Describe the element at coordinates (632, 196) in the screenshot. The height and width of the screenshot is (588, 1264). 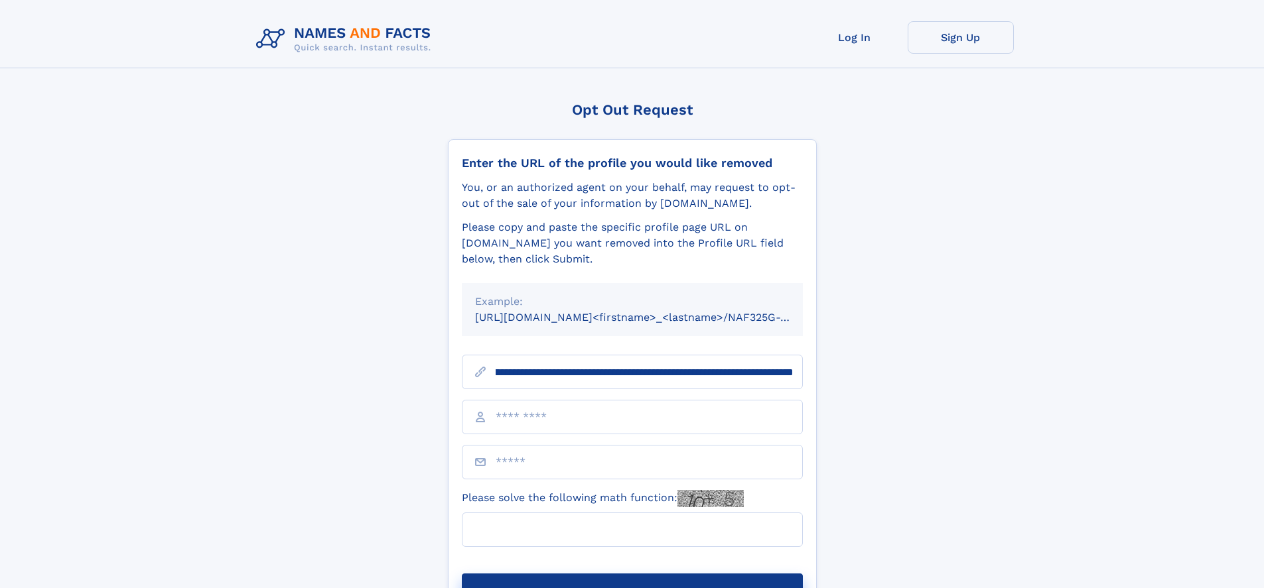
I see `div: You, or an authorized agent on your behalf, may request to opt-out of the sale of your informatio...` at that location.